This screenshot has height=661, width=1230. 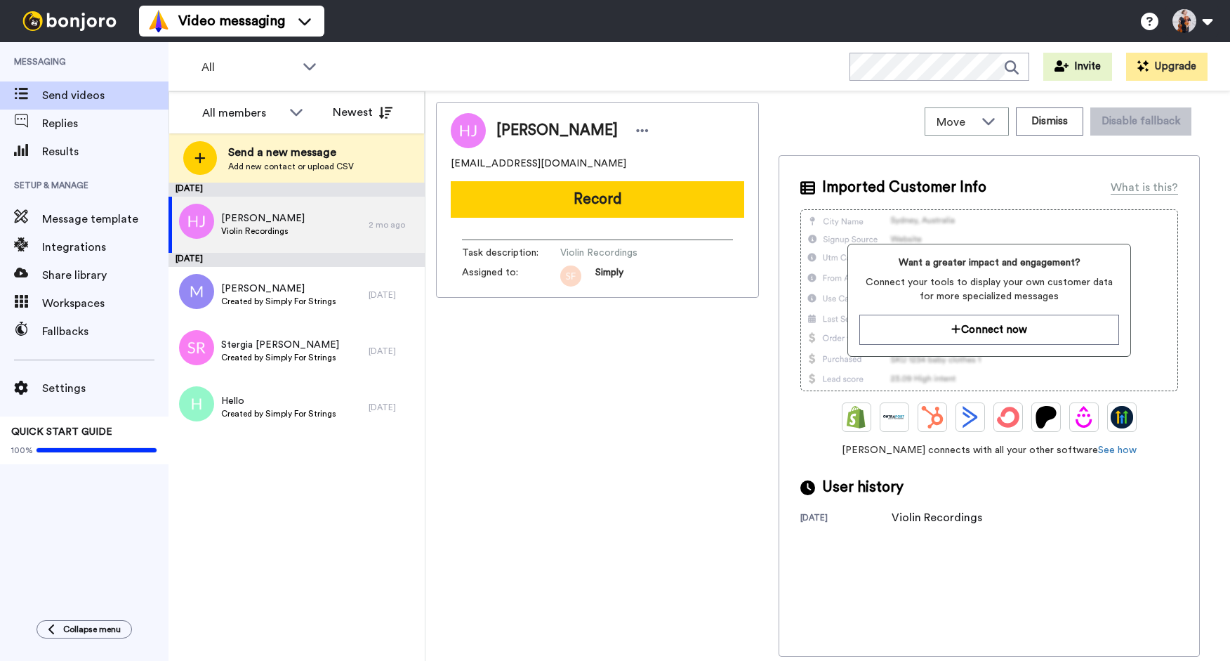 What do you see at coordinates (22, 450) in the screenshot?
I see `span: 100%` at bounding box center [22, 450].